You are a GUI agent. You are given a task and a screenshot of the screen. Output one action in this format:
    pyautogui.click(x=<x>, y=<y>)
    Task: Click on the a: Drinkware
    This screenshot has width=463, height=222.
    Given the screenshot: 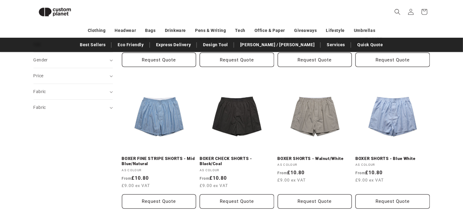 What is the action you would take?
    pyautogui.click(x=175, y=30)
    